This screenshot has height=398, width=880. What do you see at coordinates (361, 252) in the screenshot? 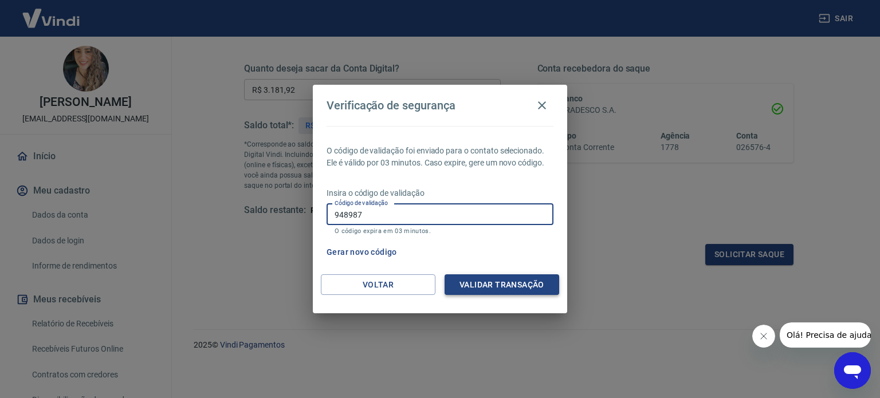
I see `button: Gerar novo código` at bounding box center [361, 252].